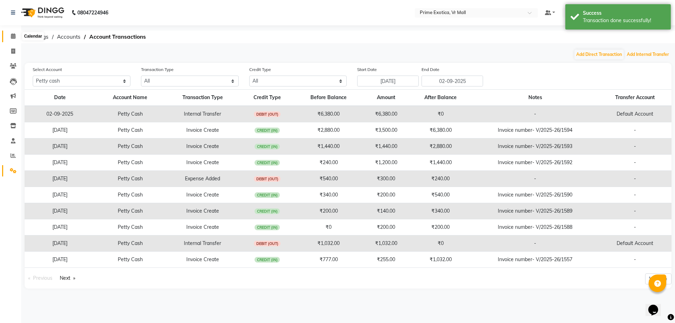 Image resolution: width=675 pixels, height=323 pixels. What do you see at coordinates (60, 114) in the screenshot?
I see `td: 02-09-2025` at bounding box center [60, 114].